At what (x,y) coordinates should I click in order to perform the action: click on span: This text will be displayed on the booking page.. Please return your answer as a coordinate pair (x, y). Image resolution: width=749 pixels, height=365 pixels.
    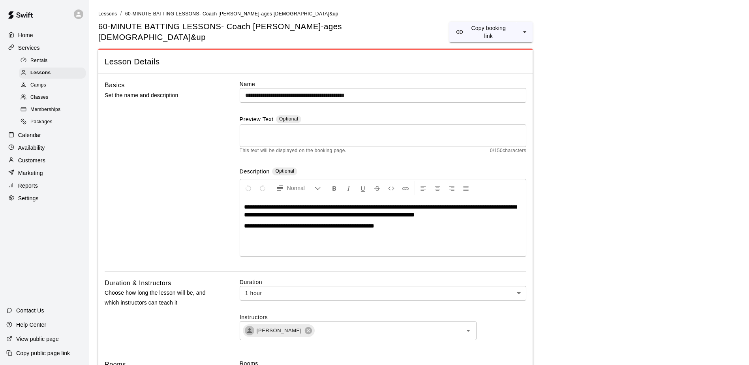
    Looking at the image, I should click on (293, 151).